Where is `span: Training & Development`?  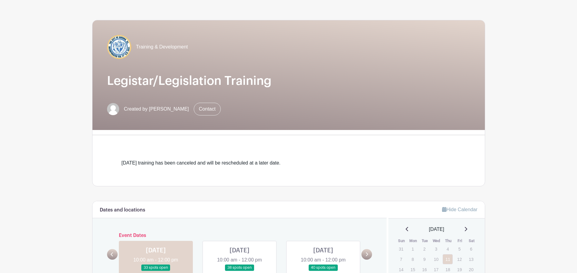 span: Training & Development is located at coordinates (162, 47).